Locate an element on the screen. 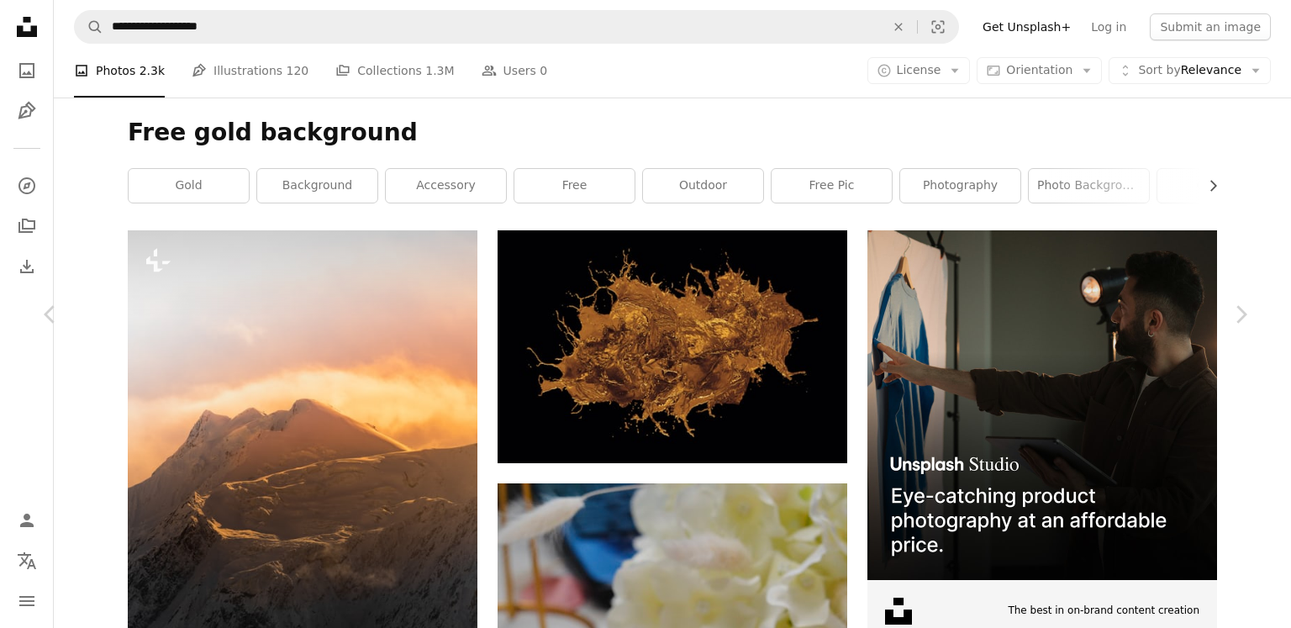 This screenshot has height=628, width=1291. a: accessory is located at coordinates (445, 186).